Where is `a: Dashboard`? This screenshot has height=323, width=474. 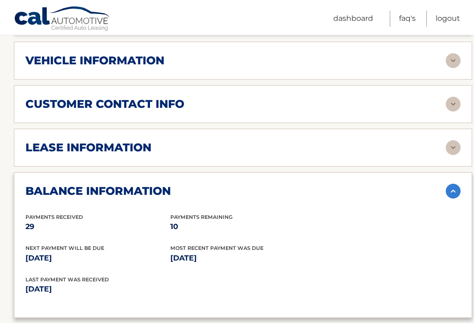 a: Dashboard is located at coordinates (353, 19).